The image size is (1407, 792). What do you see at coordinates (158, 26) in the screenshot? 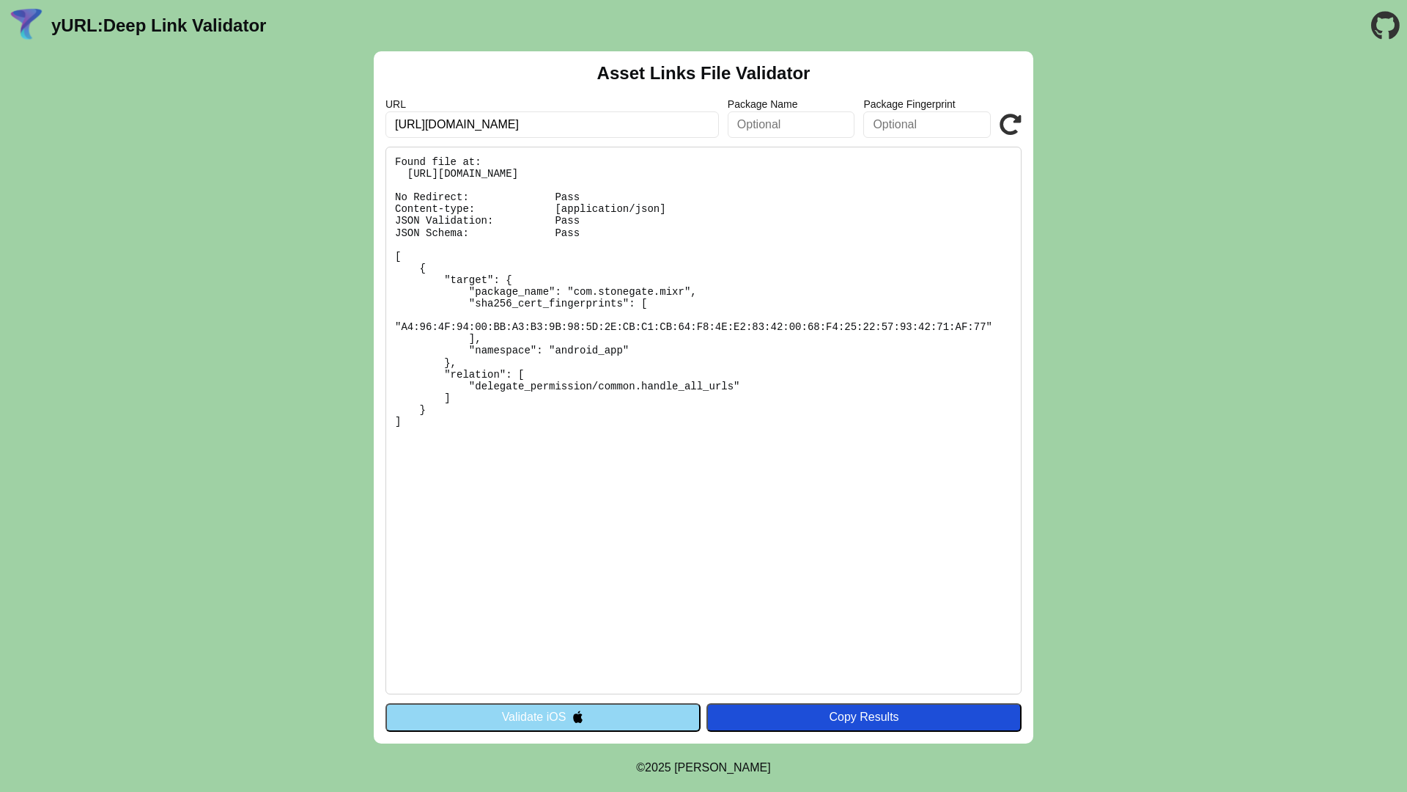
I see `a: yURL:Deep Link Validator` at bounding box center [158, 26].